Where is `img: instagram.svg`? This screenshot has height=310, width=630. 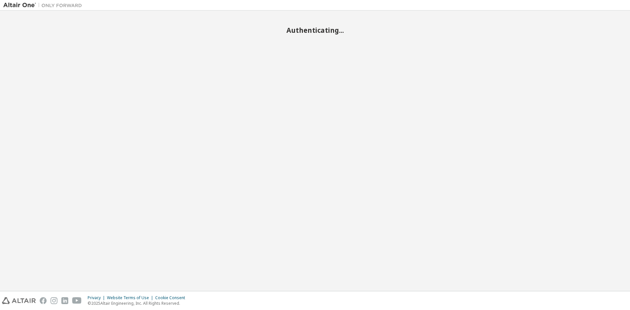 img: instagram.svg is located at coordinates (54, 300).